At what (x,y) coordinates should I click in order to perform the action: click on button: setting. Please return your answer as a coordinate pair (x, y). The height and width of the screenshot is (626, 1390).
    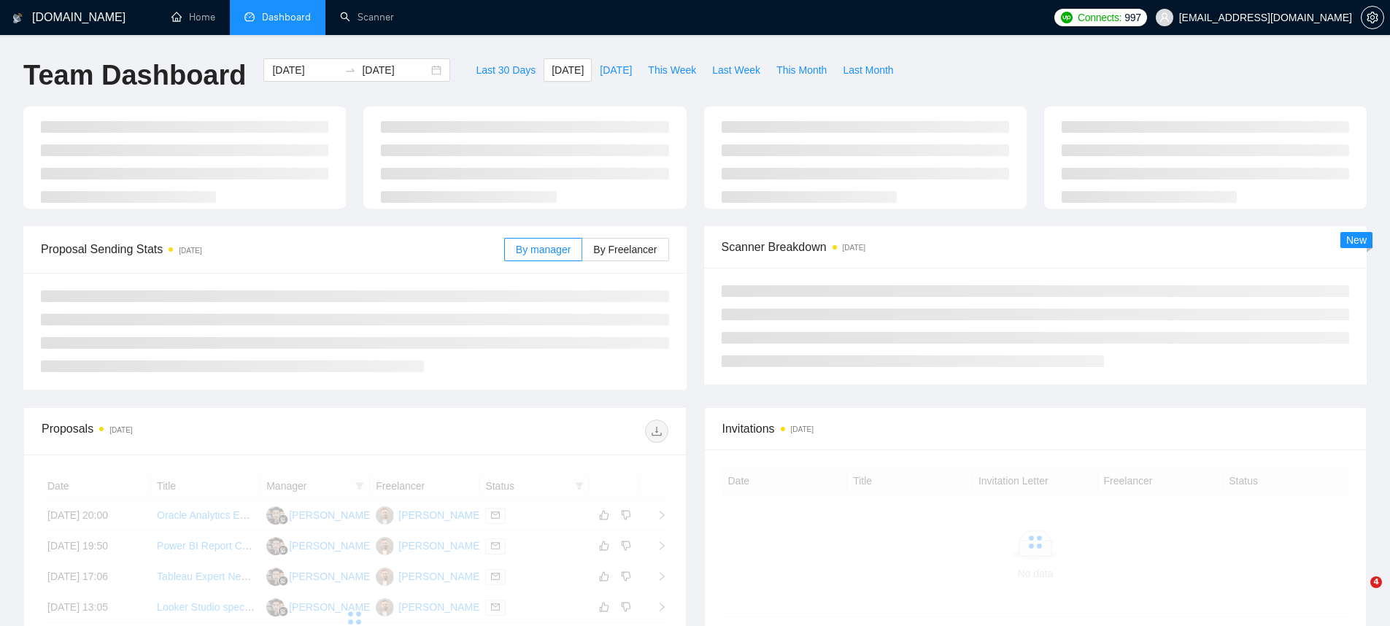
    Looking at the image, I should click on (1373, 18).